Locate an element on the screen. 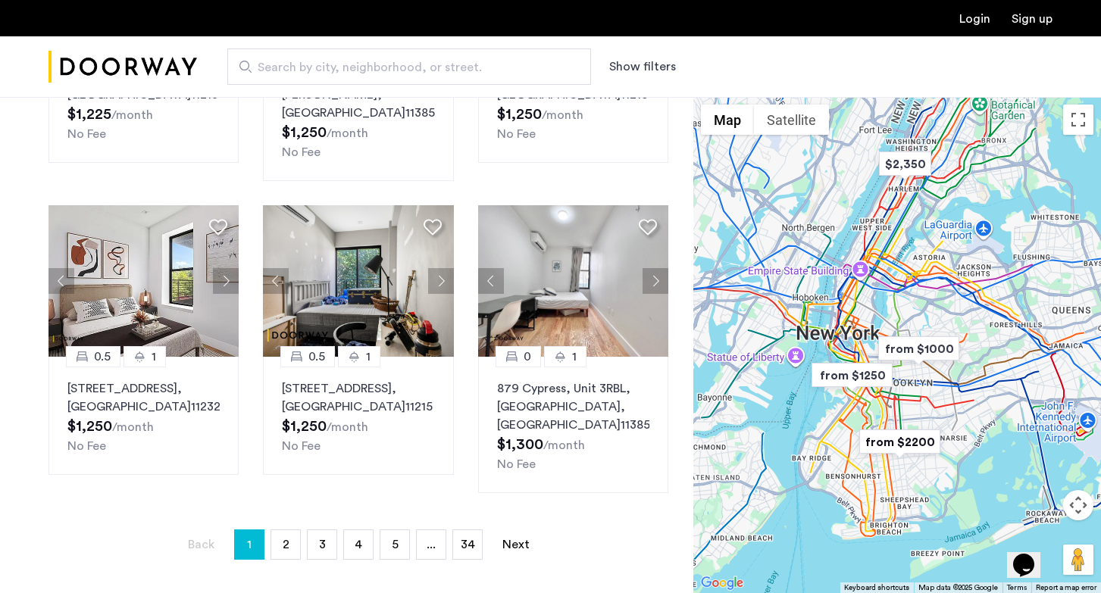 The width and height of the screenshot is (1101, 593). a: Cazamio Logo is located at coordinates (123, 67).